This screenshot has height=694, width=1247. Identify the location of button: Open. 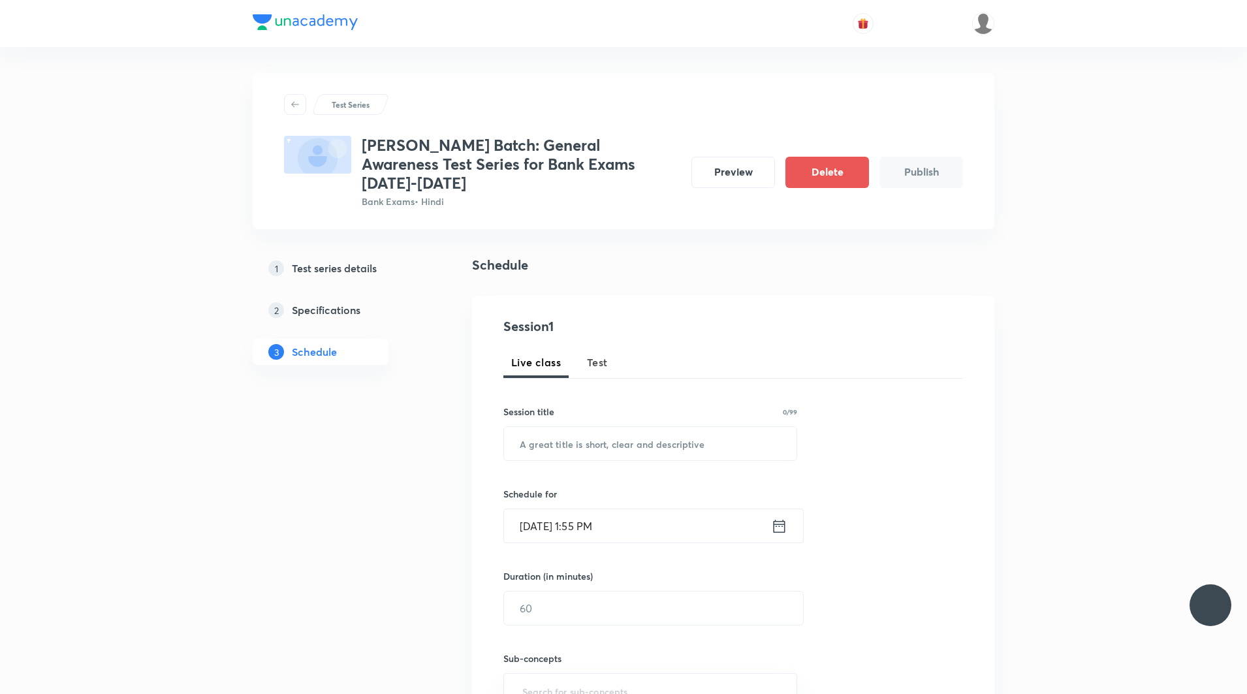
(791, 691).